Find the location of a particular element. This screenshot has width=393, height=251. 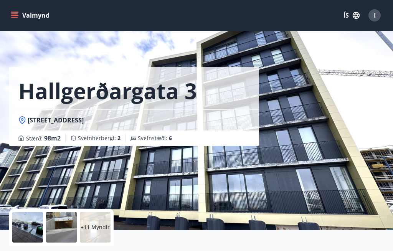

p: +11 Myndir is located at coordinates (95, 227).